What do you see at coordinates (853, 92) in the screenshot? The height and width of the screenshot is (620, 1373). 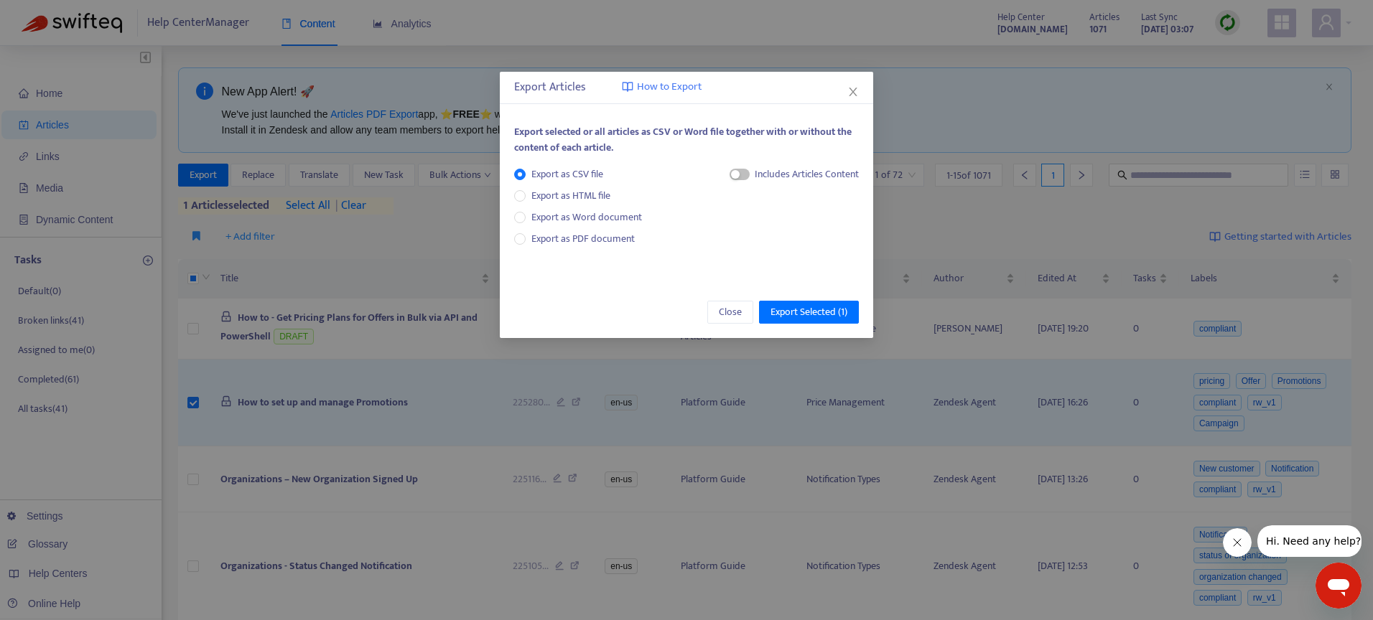 I see `span: close` at bounding box center [853, 92].